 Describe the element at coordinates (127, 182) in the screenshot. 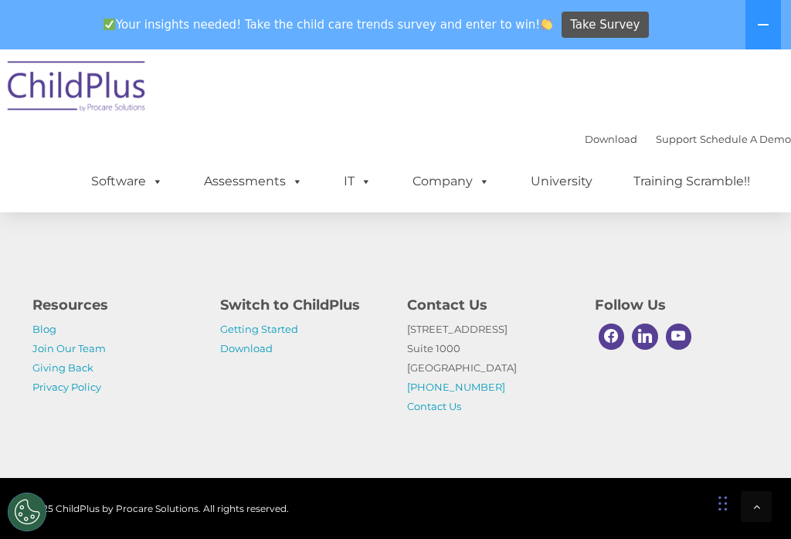

I see `a: Software` at that location.